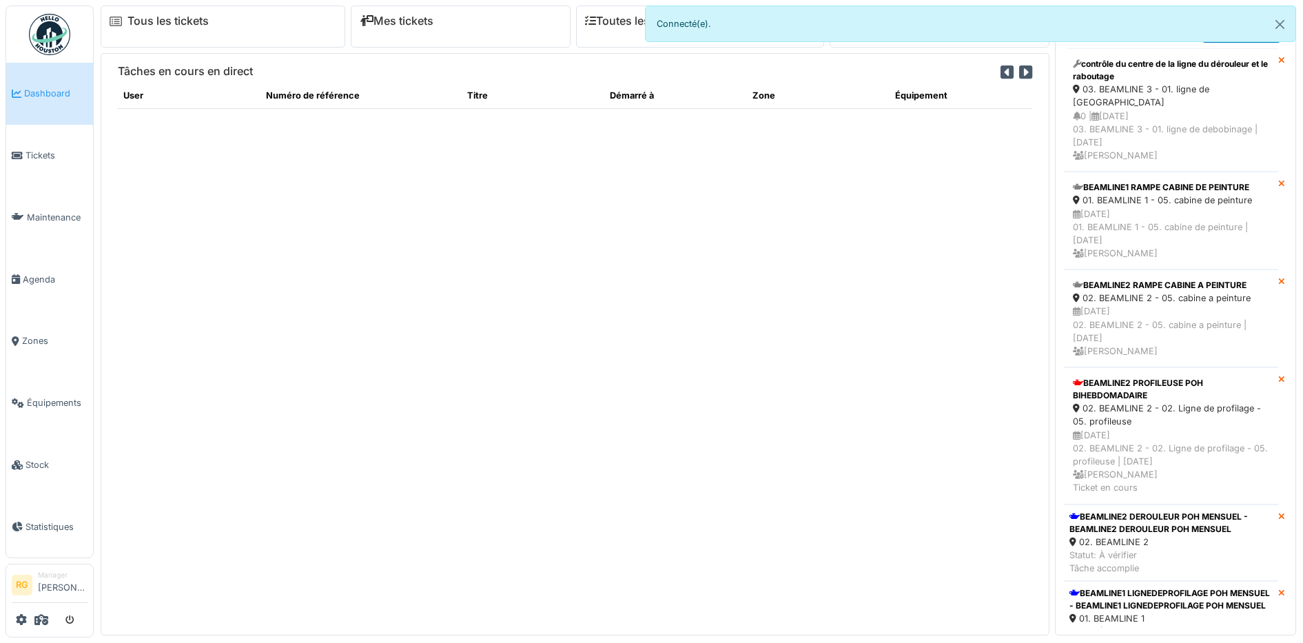  What do you see at coordinates (1171, 599) in the screenshot?
I see `div: BEAMLINE1 LIGNEDEPROFILAGE POH MENSUEL - BEAMLINE1 LIGNEDEPROFILAGE POH MENSUEL` at bounding box center [1171, 599].